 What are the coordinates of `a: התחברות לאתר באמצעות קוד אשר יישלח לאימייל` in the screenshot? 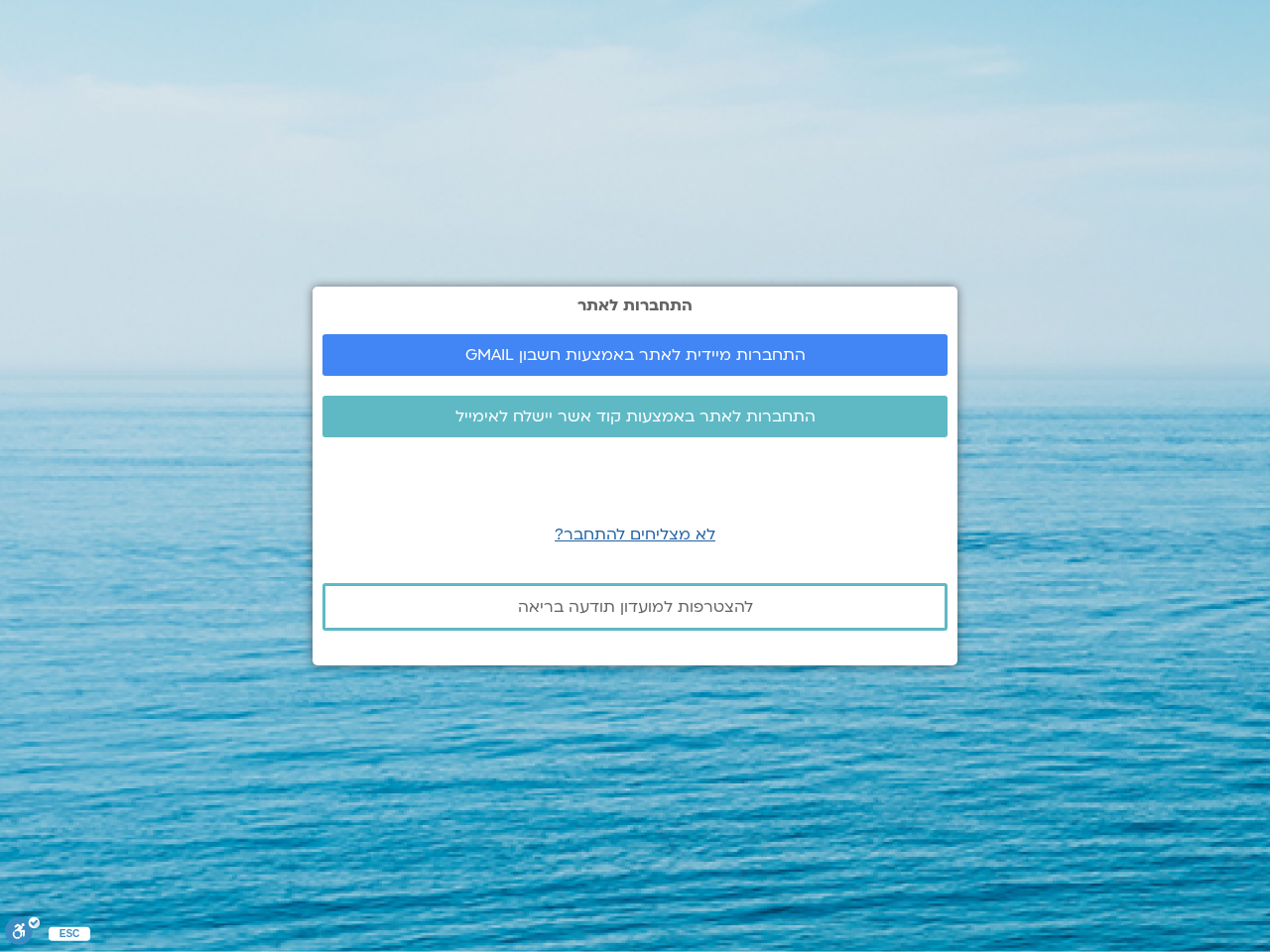 It's located at (635, 417).